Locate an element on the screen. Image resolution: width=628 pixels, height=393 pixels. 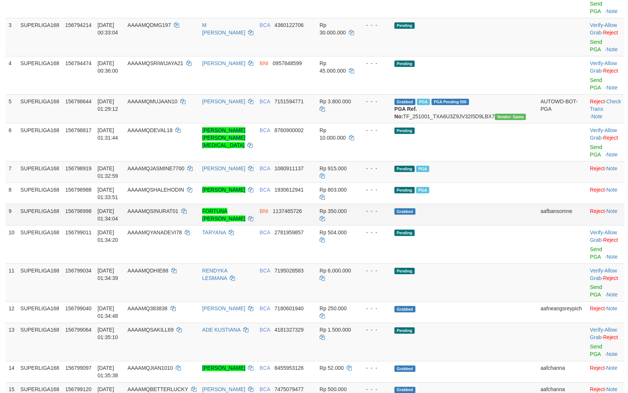
span: PGA Pending is located at coordinates (450, 102).